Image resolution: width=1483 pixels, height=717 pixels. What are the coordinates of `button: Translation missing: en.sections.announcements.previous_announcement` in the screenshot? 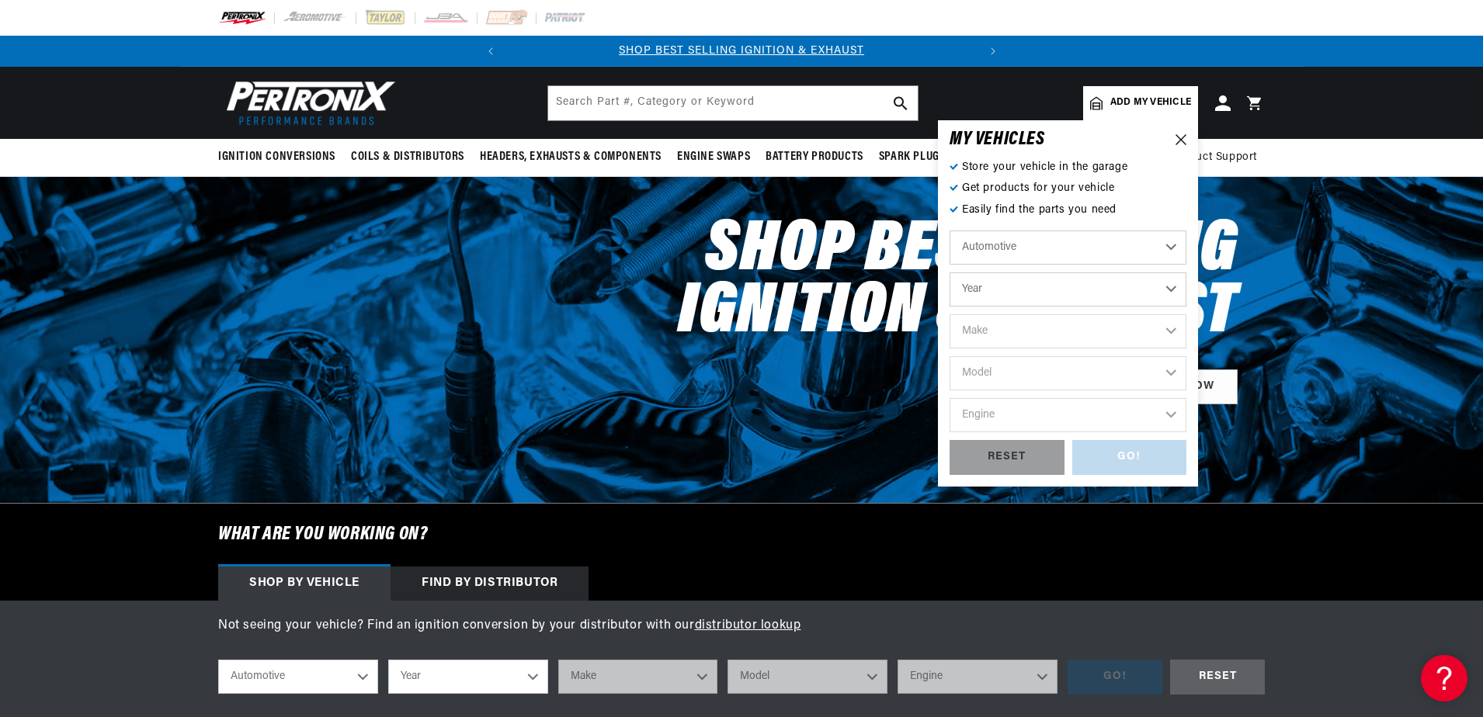 It's located at (491, 51).